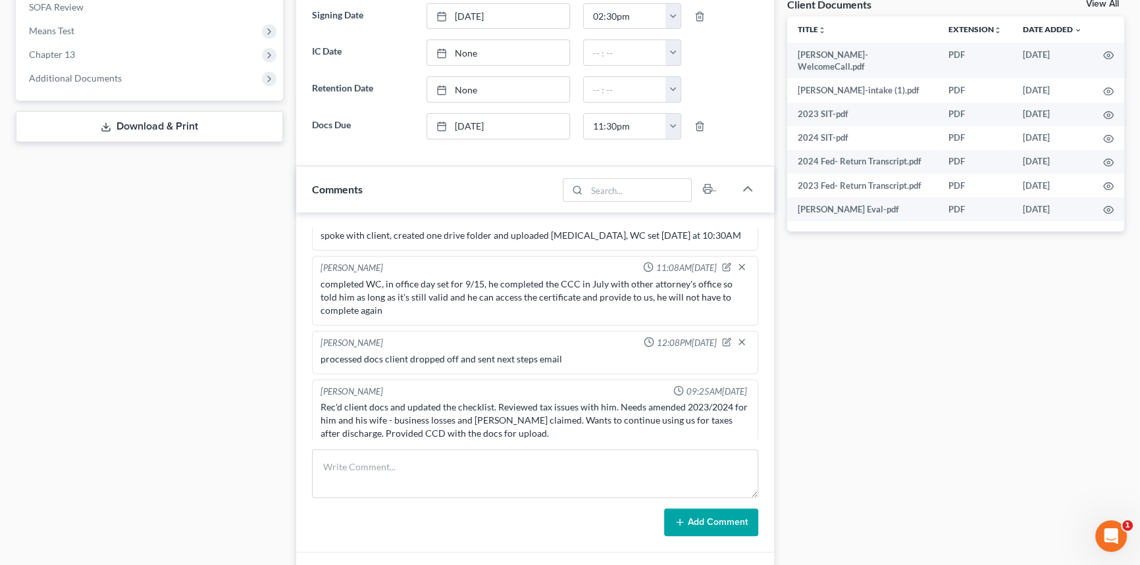  I want to click on a: Titleunfold_more, so click(812, 29).